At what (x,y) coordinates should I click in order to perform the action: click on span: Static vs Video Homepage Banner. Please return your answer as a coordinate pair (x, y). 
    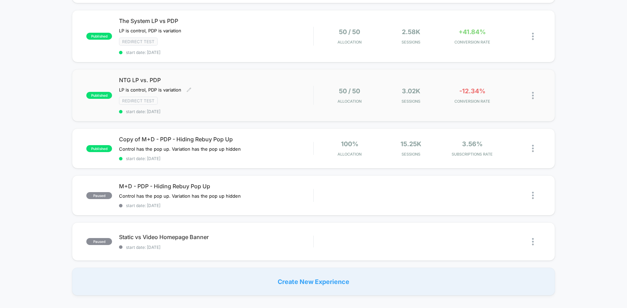
    Looking at the image, I should click on (216, 237).